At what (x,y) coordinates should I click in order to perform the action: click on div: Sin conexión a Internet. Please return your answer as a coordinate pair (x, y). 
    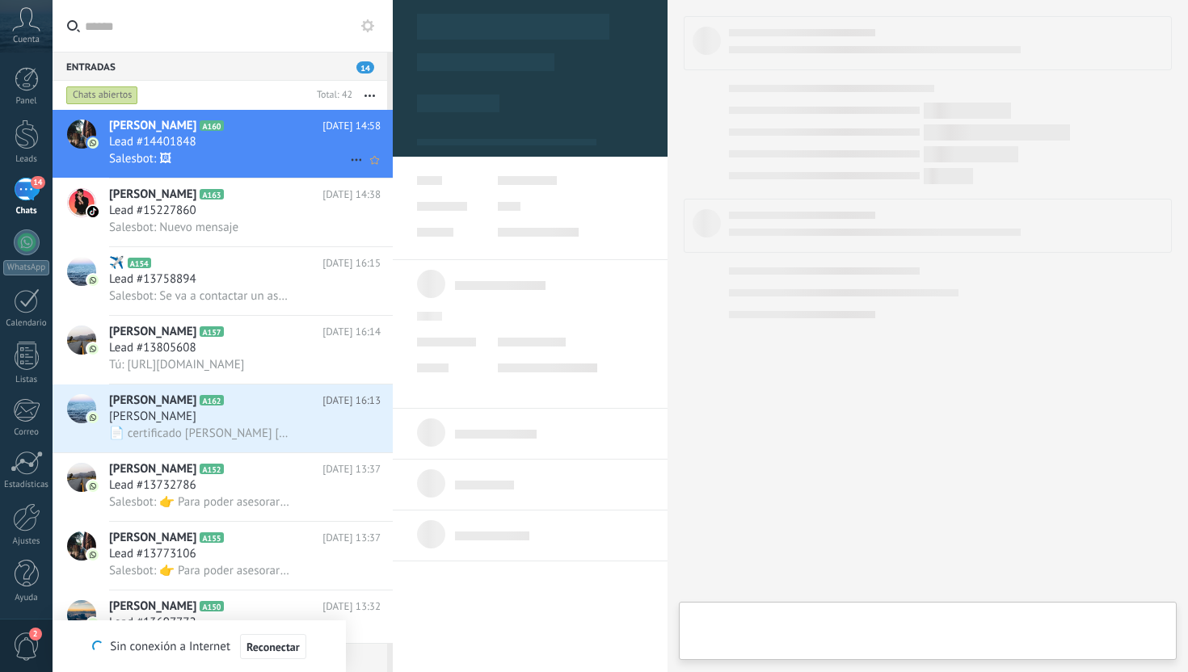
    Looking at the image, I should click on (199, 647).